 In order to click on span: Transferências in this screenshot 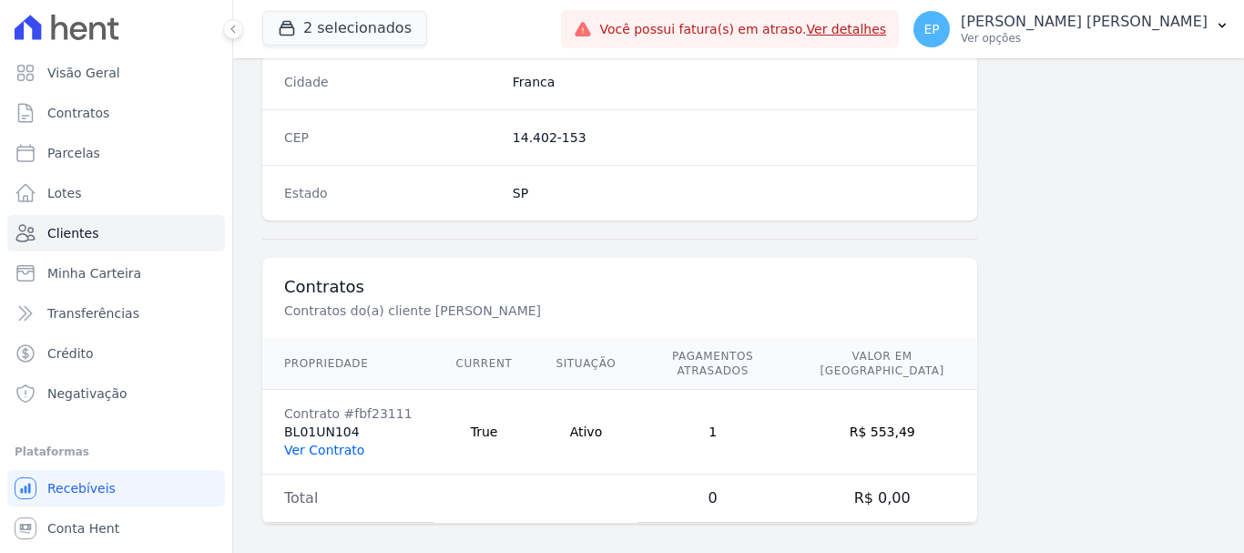, I will do `click(93, 313)`.